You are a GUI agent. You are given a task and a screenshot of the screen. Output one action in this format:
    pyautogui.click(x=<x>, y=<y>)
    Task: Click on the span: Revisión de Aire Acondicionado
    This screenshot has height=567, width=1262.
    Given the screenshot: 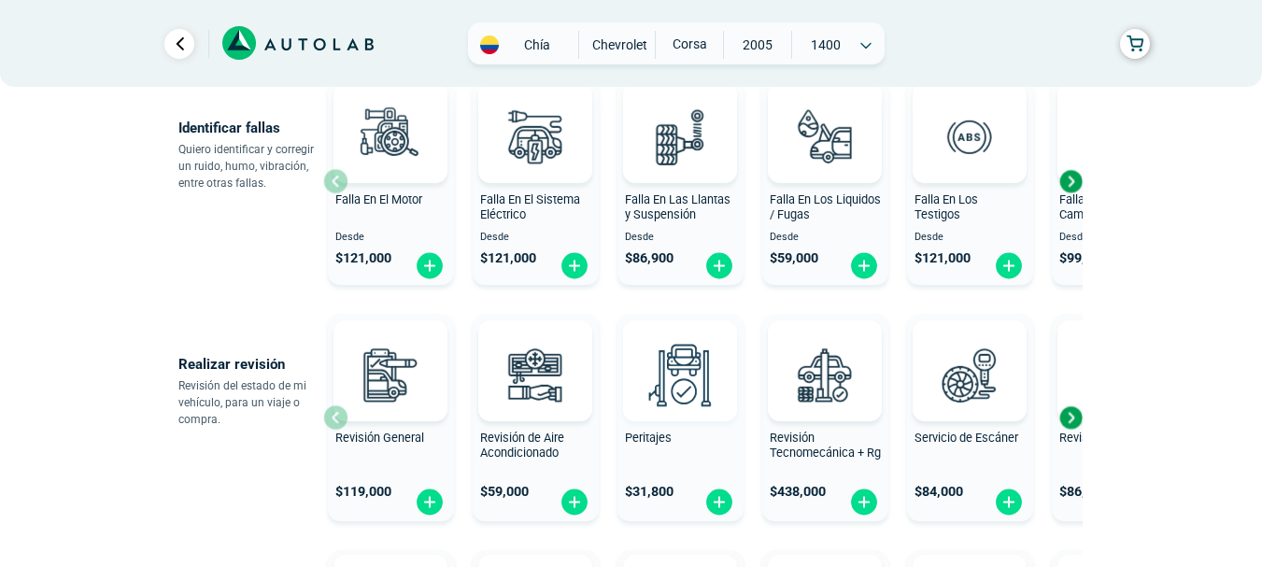 What is the action you would take?
    pyautogui.click(x=522, y=446)
    